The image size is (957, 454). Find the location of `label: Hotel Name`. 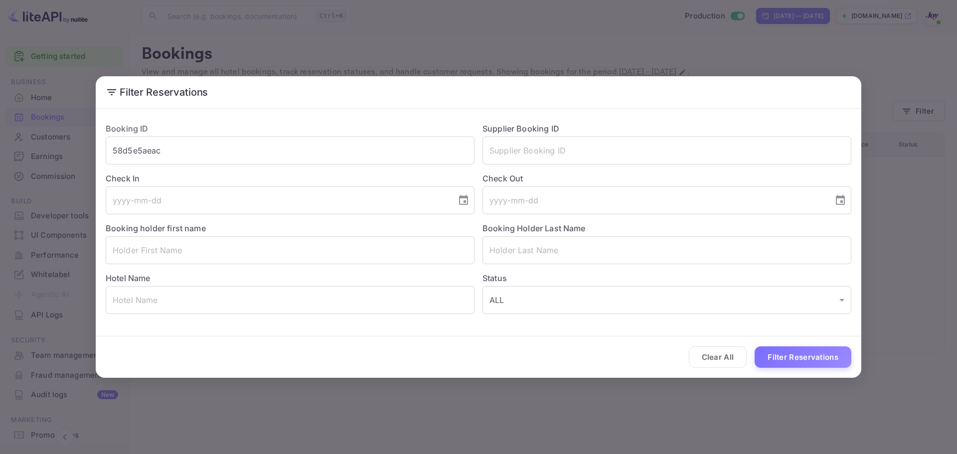

label: Hotel Name is located at coordinates (128, 278).